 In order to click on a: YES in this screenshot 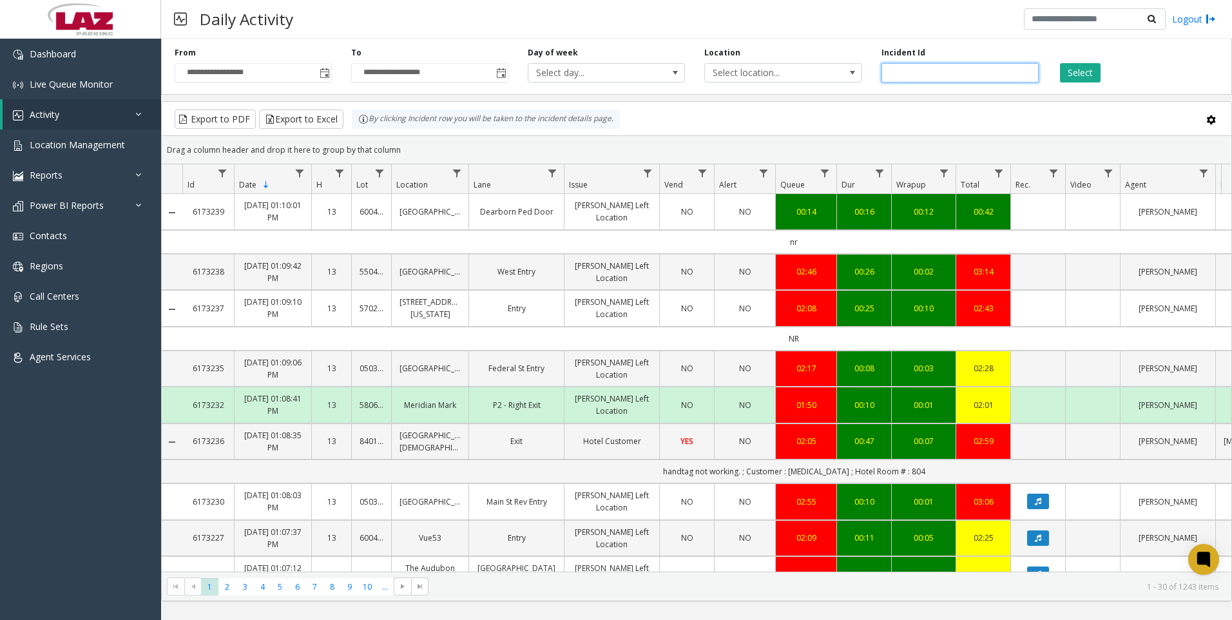, I will do `click(687, 441)`.